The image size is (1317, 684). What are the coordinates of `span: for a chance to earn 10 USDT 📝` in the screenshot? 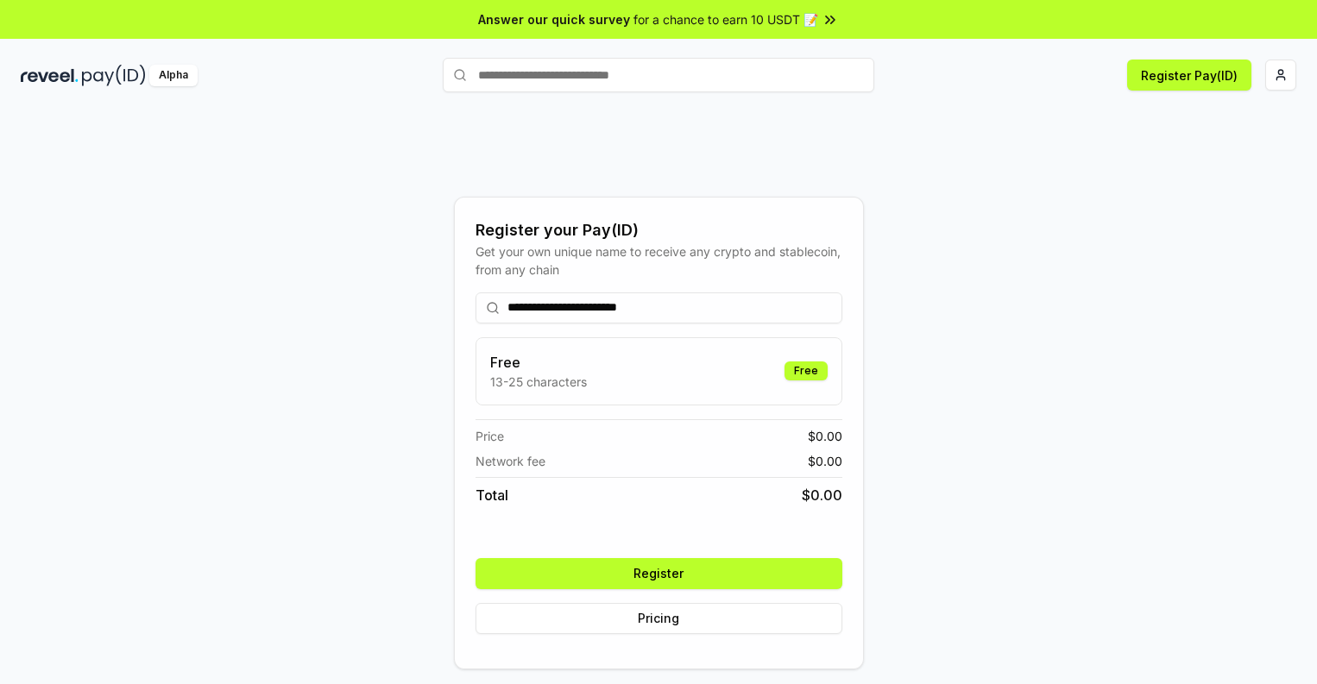 It's located at (726, 19).